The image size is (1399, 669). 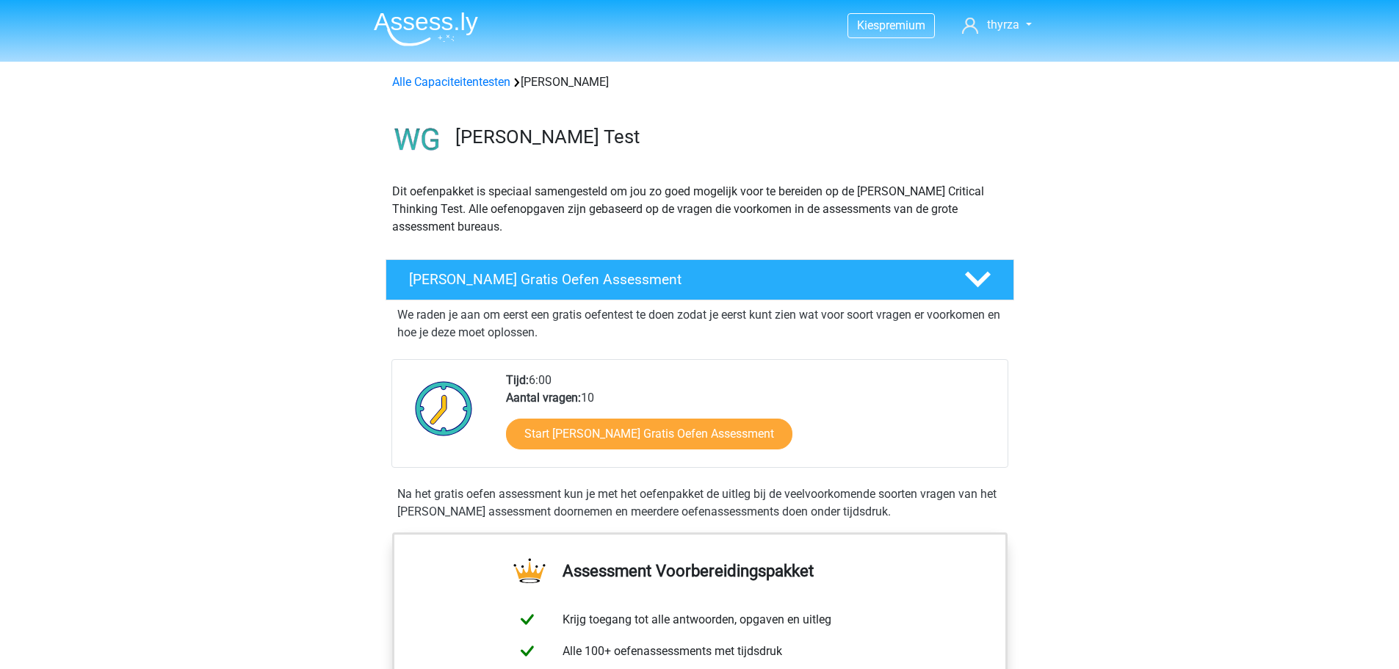 What do you see at coordinates (902, 25) in the screenshot?
I see `span: premium` at bounding box center [902, 25].